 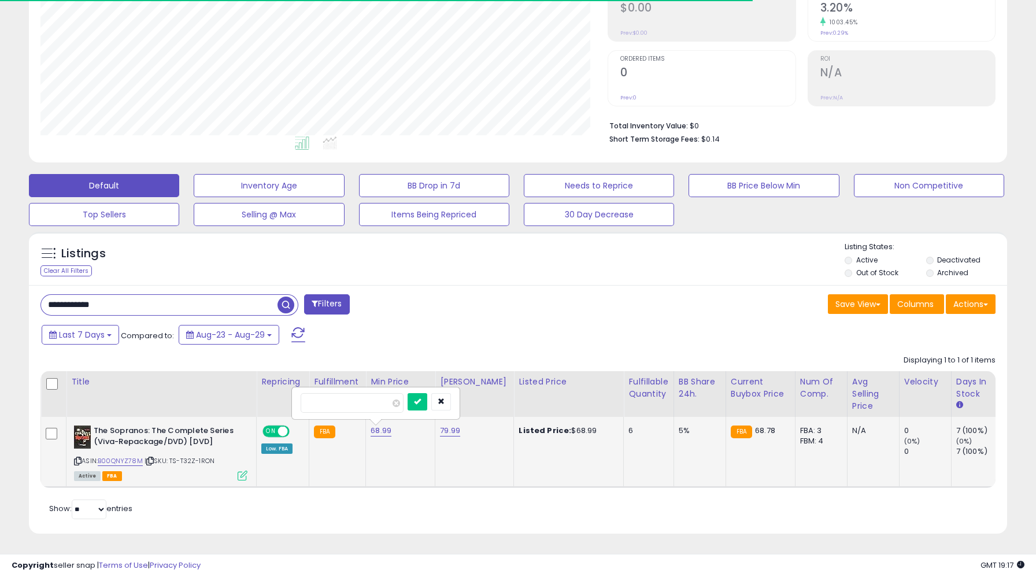 I want to click on span: 2025-09-6 19:17 GMT, so click(x=1003, y=565).